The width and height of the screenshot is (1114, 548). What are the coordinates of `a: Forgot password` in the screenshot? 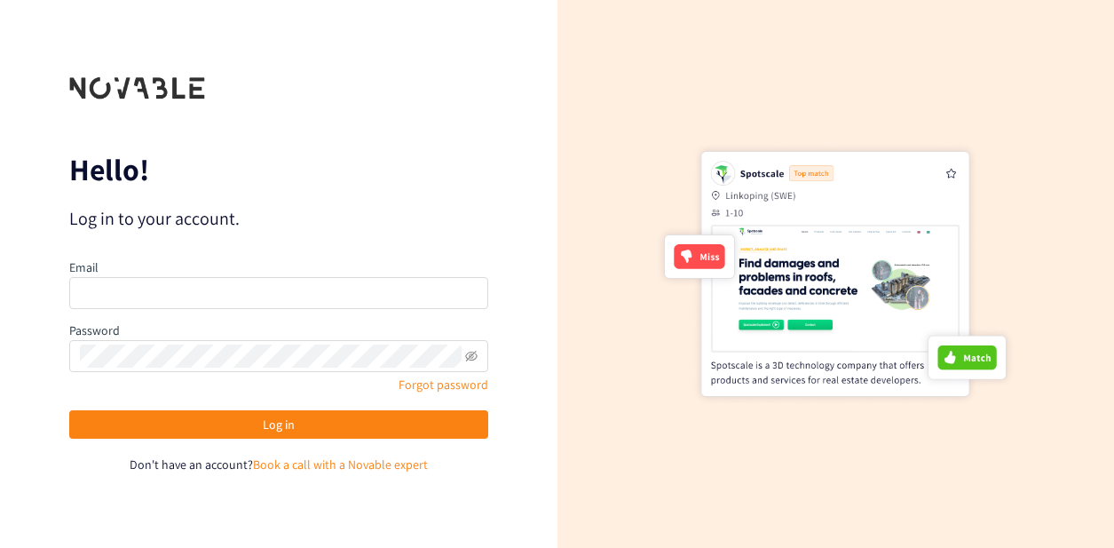 It's located at (443, 384).